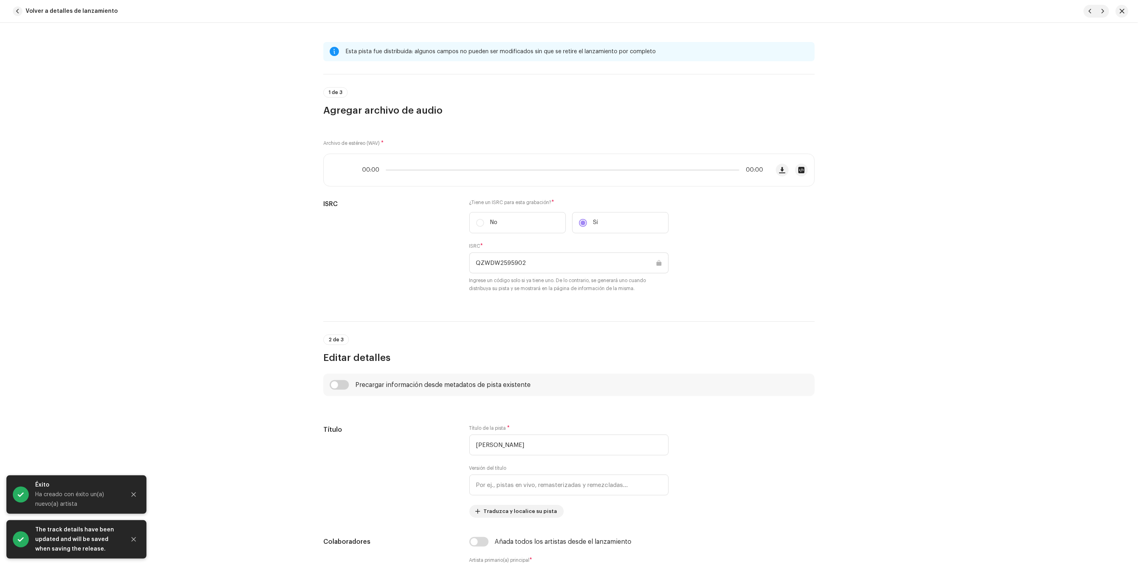 The width and height of the screenshot is (1138, 565). Describe the element at coordinates (577, 52) in the screenshot. I see `div: Esta pista fue distribuida: algunos campos no pueden ser modificados sin que se retire el lanzami...` at that location.